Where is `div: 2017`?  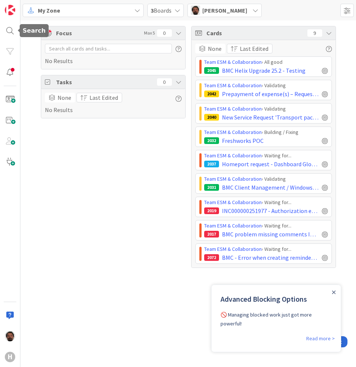
div: 2017 is located at coordinates (212, 234).